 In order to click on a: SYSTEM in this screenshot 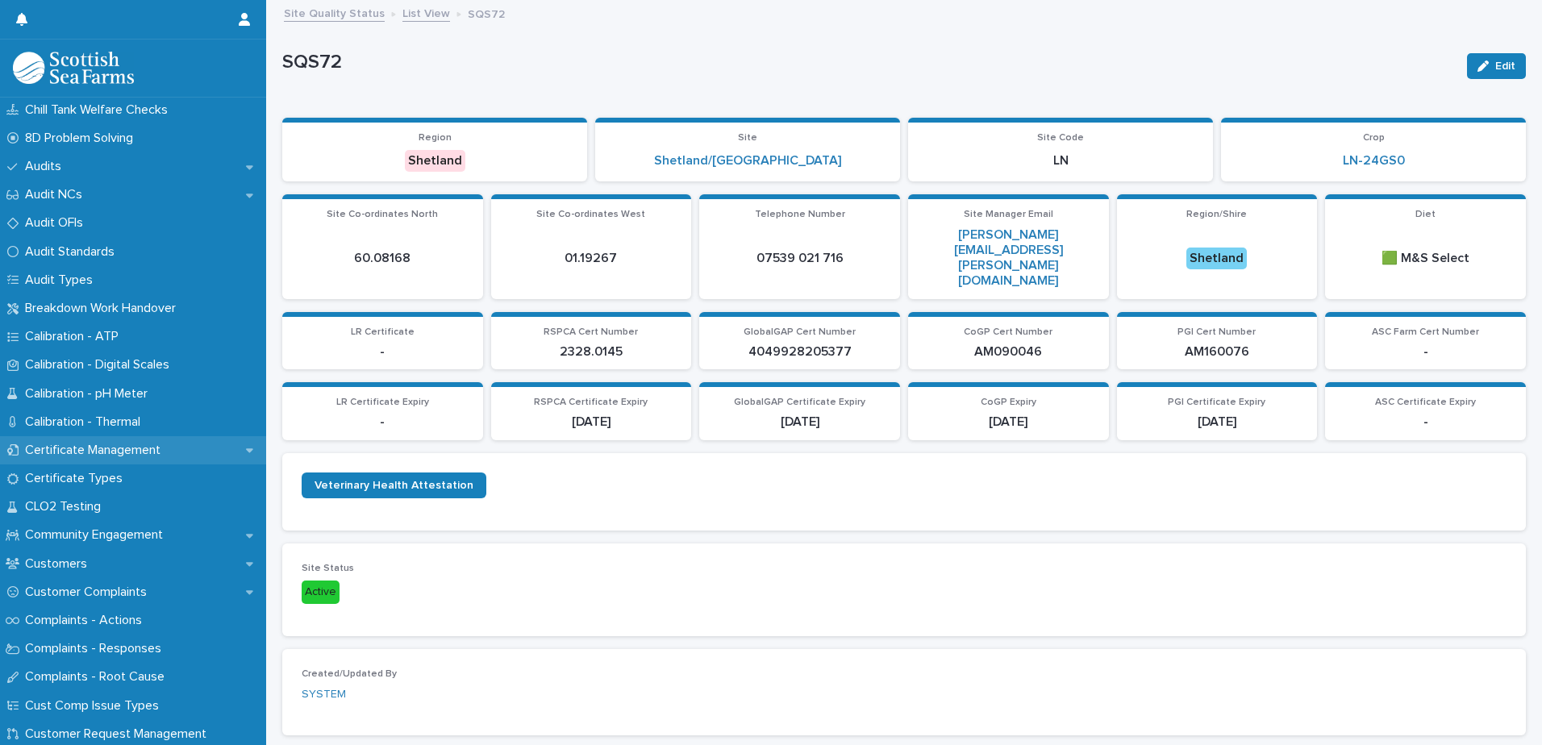, I will do `click(323, 694)`.